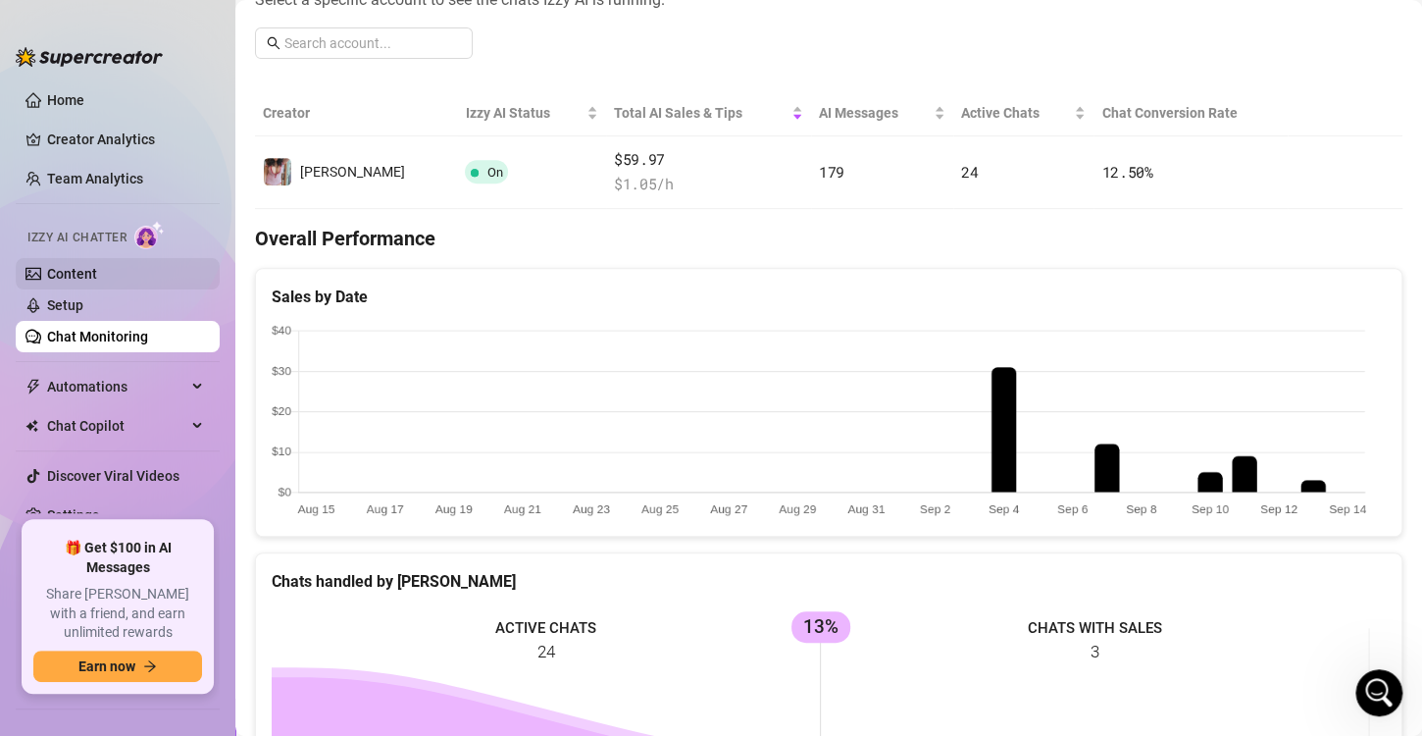 The image size is (1422, 736). What do you see at coordinates (97, 336) in the screenshot?
I see `a: Chat Monitoring` at bounding box center [97, 336].